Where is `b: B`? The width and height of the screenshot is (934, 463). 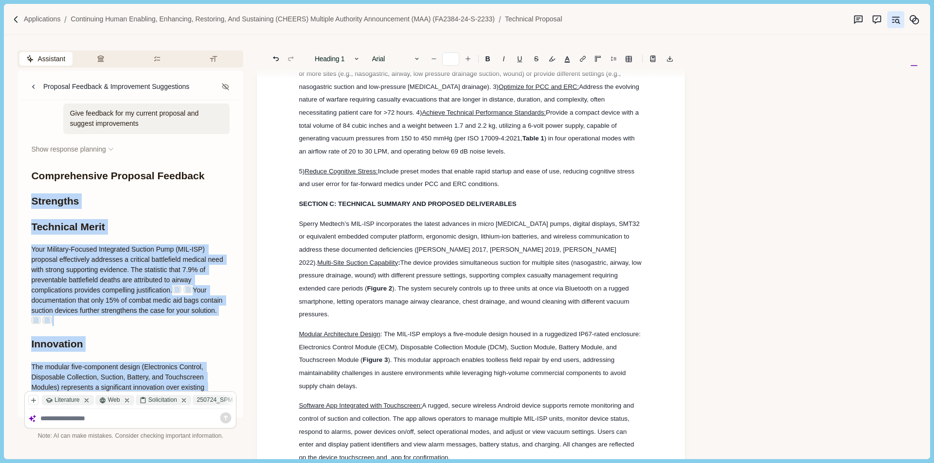 b: B is located at coordinates (488, 59).